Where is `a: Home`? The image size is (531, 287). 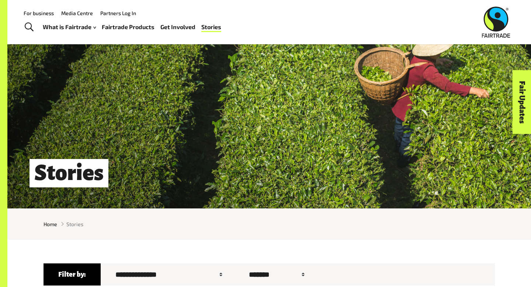
a: Home is located at coordinates (50, 224).